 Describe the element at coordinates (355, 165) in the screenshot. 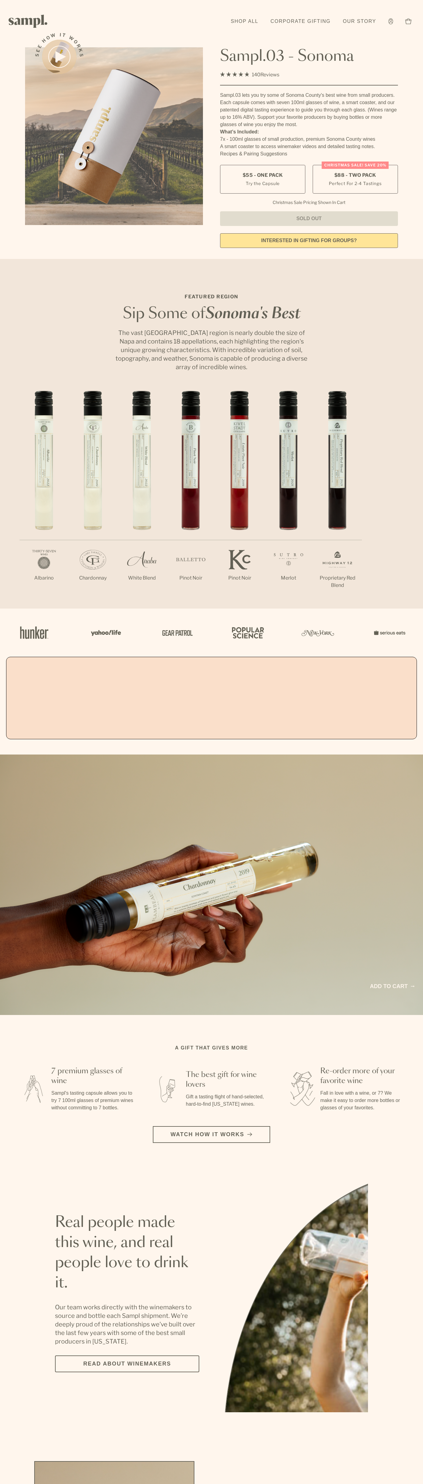

I see `div: Christmas SALE! Save 20%` at that location.